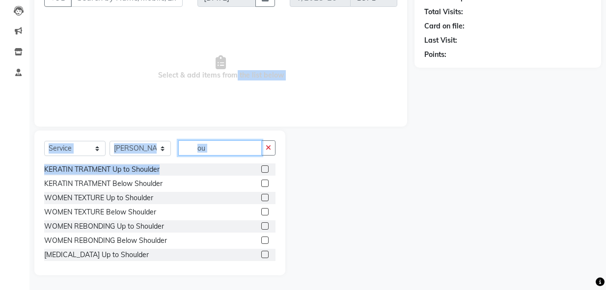 The image size is (606, 290). What do you see at coordinates (99, 198) in the screenshot?
I see `div: WOMEN TEXTURE Up to Shoulder` at bounding box center [99, 198].